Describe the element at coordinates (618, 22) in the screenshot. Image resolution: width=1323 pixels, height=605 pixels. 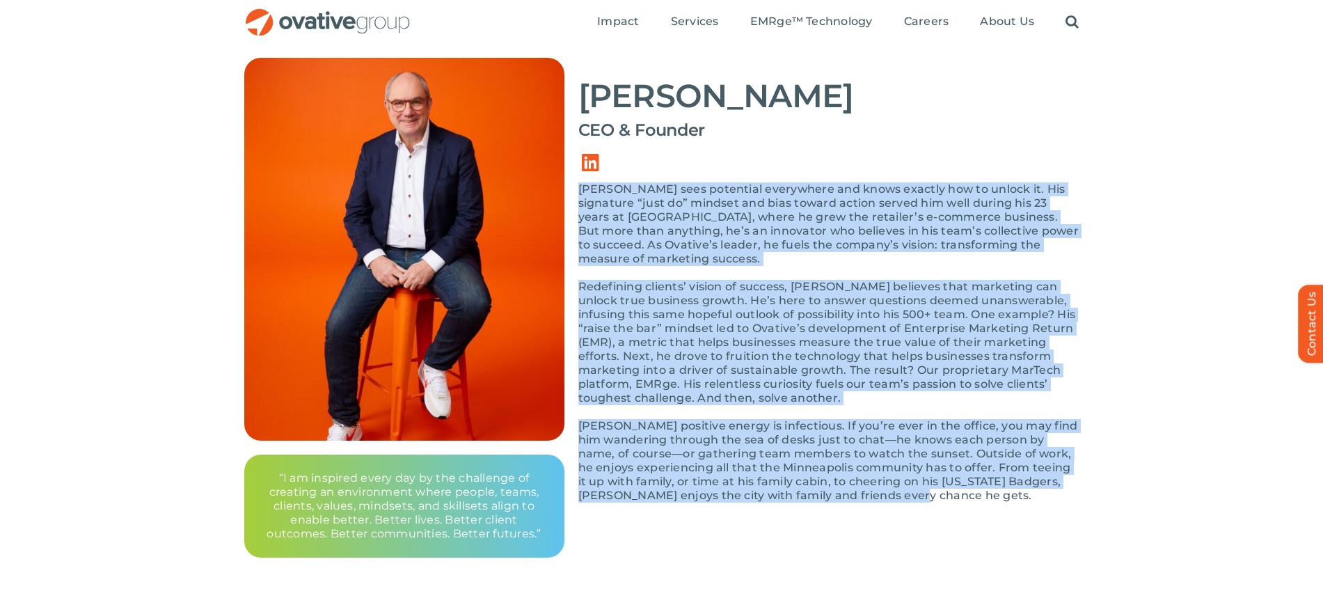
I see `a: Impact` at that location.